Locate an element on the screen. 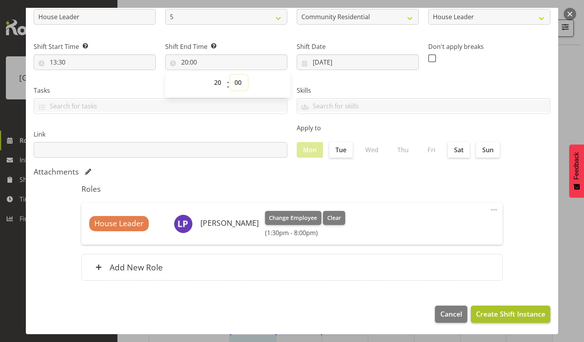 The image size is (584, 342). button: Clear is located at coordinates (334, 218).